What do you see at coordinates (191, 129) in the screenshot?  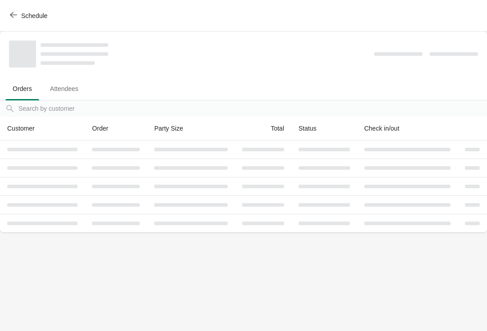 I see `th: Party Size` at bounding box center [191, 129].